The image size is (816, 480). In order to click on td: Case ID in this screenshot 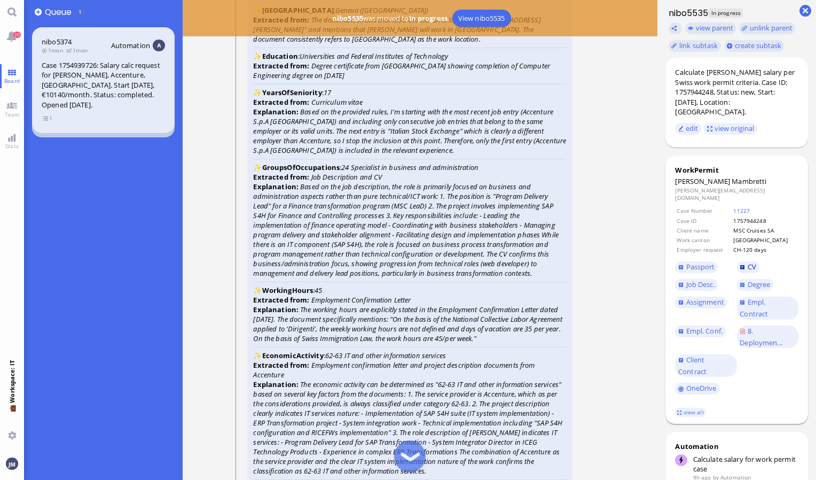, I will do `click(704, 221)`.